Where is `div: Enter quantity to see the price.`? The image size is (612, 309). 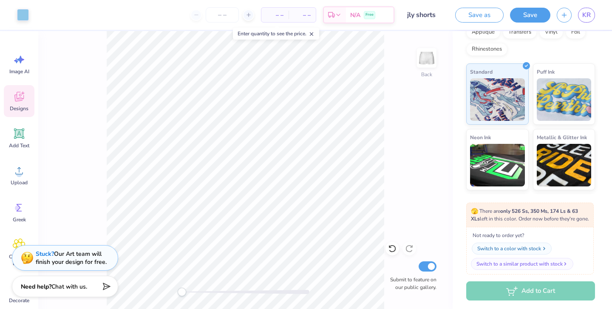
div: Enter quantity to see the price. is located at coordinates (276, 34).